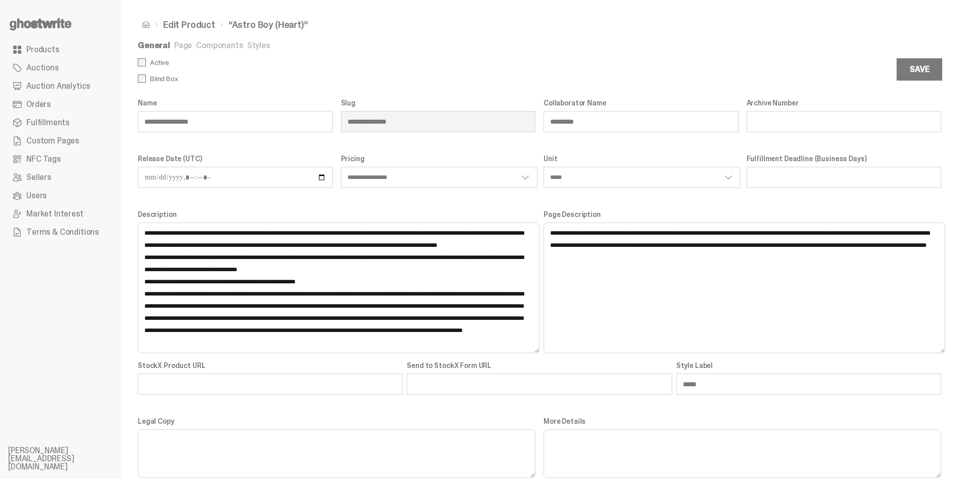  I want to click on a: Page, so click(183, 45).